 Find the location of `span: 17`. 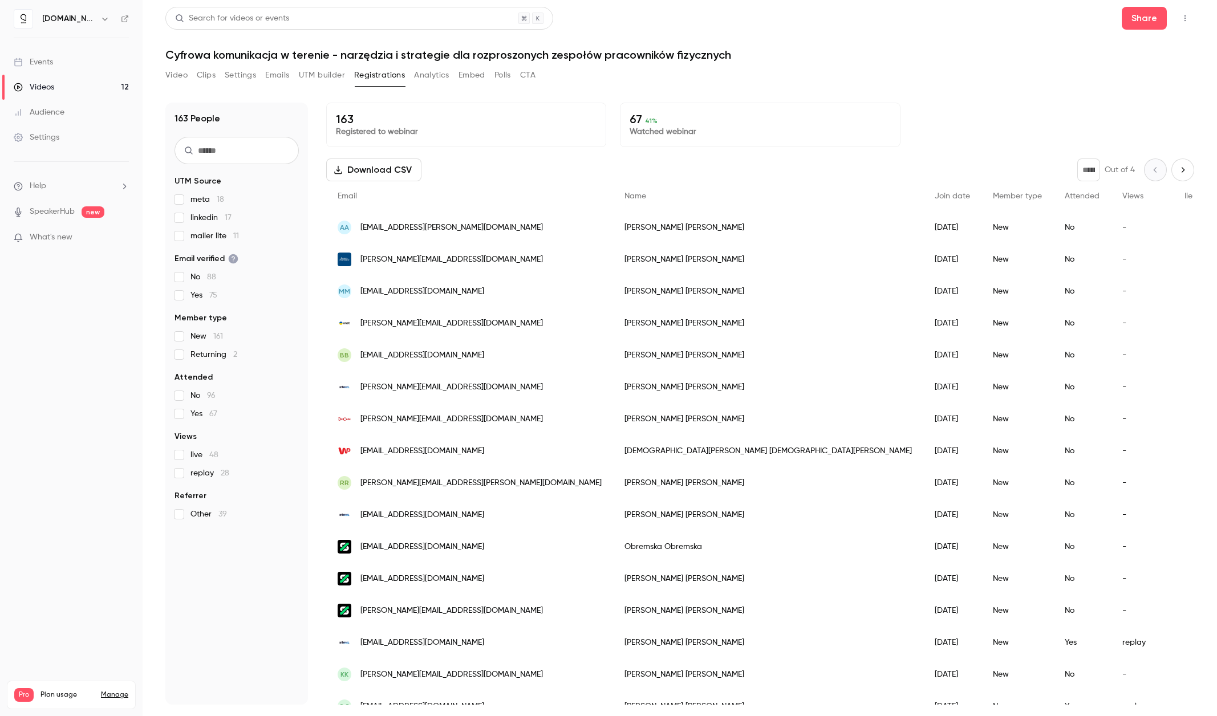

span: 17 is located at coordinates (228, 218).